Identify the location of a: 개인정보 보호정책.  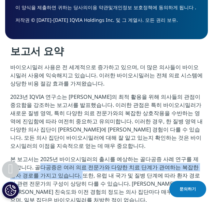
(133, 7).